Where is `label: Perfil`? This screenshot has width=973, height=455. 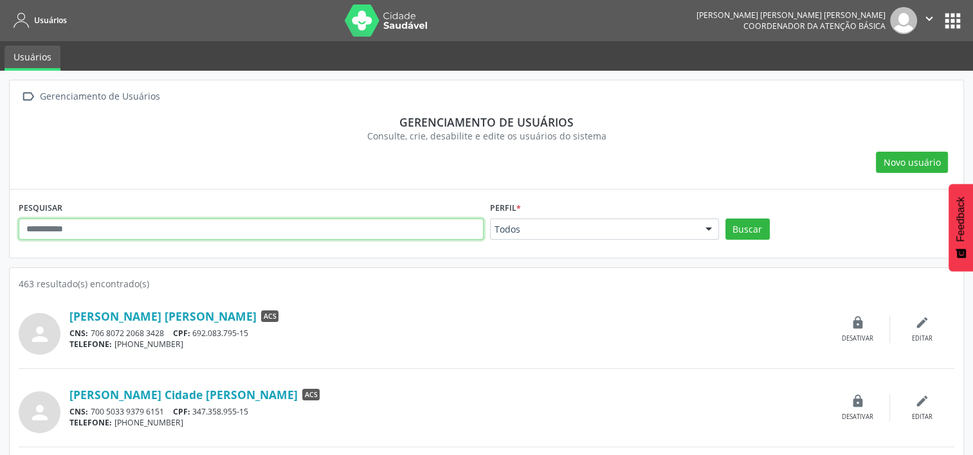 label: Perfil is located at coordinates (505, 208).